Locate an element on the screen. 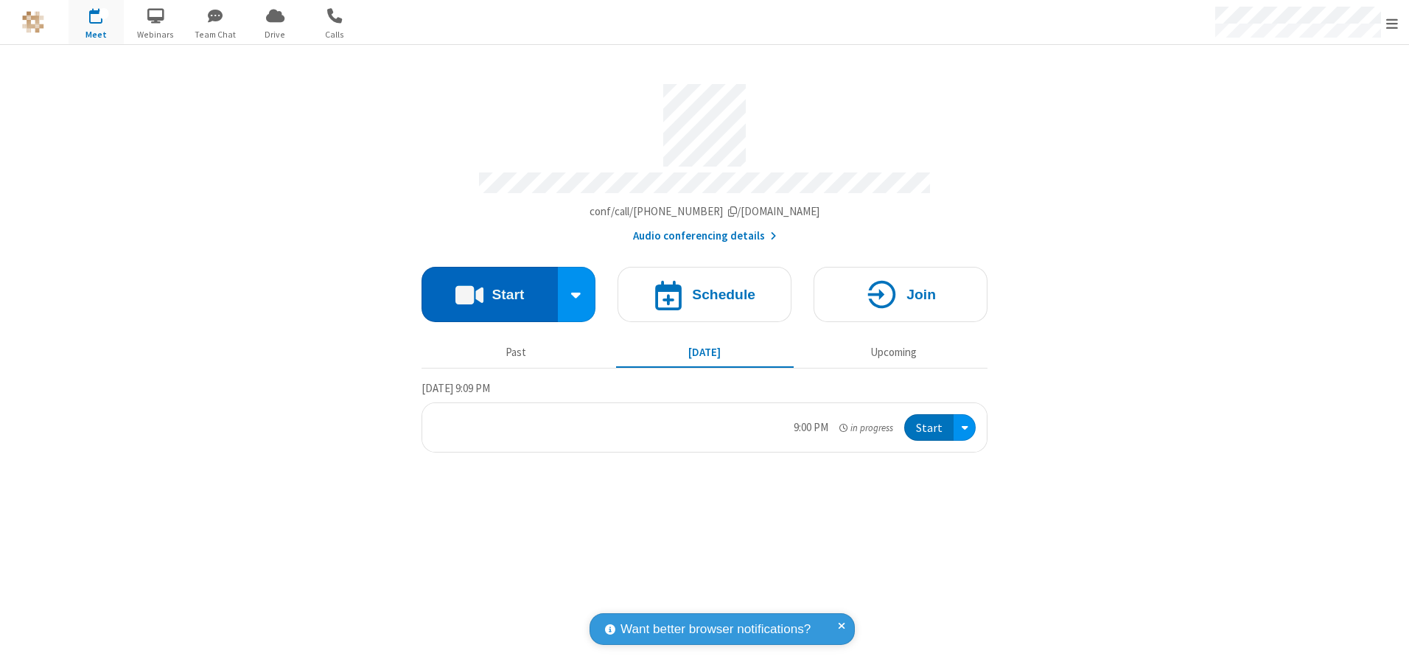 The image size is (1409, 670). button: Past is located at coordinates (516, 352).